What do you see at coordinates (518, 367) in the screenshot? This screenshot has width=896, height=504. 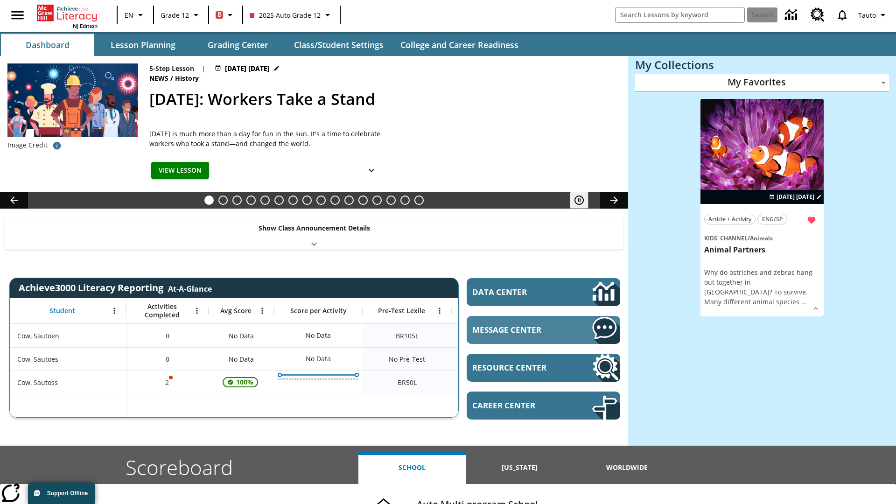 I see `span: Resource Center` at bounding box center [518, 367].